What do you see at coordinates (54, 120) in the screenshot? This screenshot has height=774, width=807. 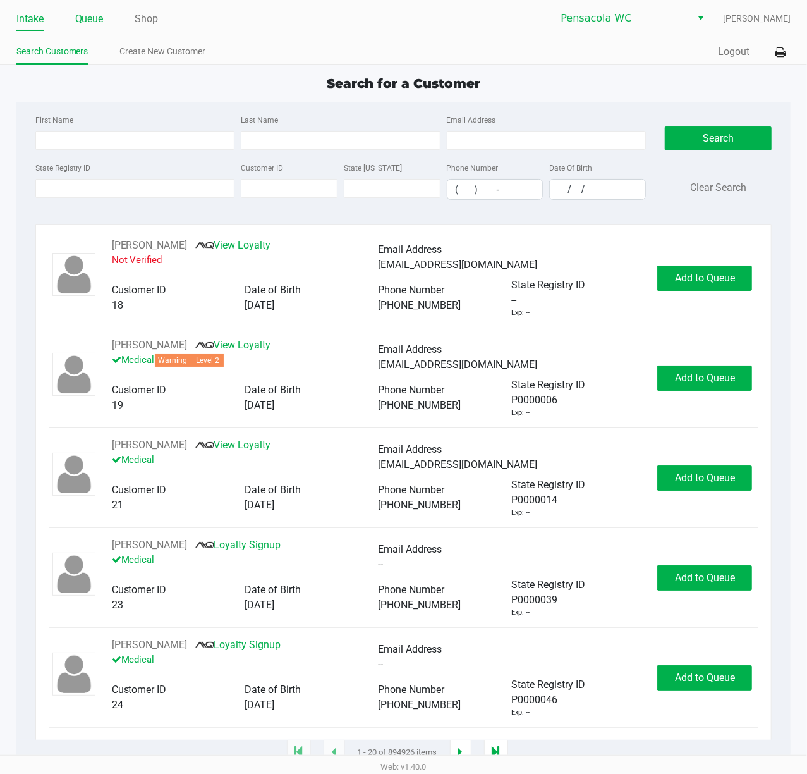 I see `label: First Name` at bounding box center [54, 120].